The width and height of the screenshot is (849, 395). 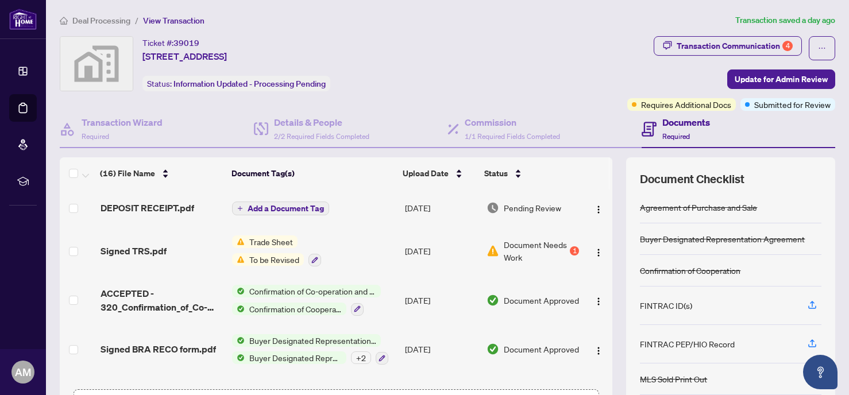 What do you see at coordinates (735, 46) in the screenshot?
I see `div: Transaction Communication` at bounding box center [735, 46].